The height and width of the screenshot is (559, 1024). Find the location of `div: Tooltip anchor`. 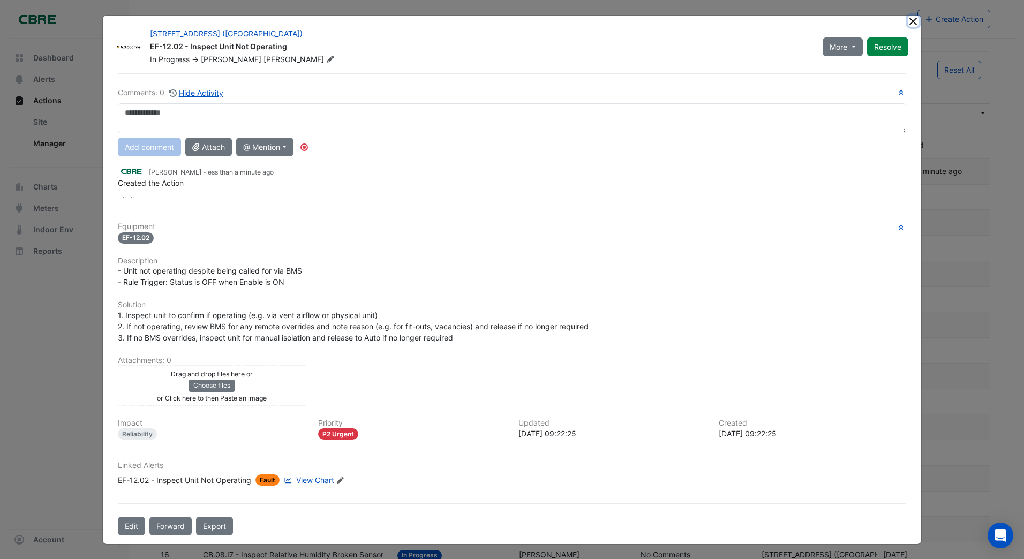

div: Tooltip anchor is located at coordinates (304, 147).